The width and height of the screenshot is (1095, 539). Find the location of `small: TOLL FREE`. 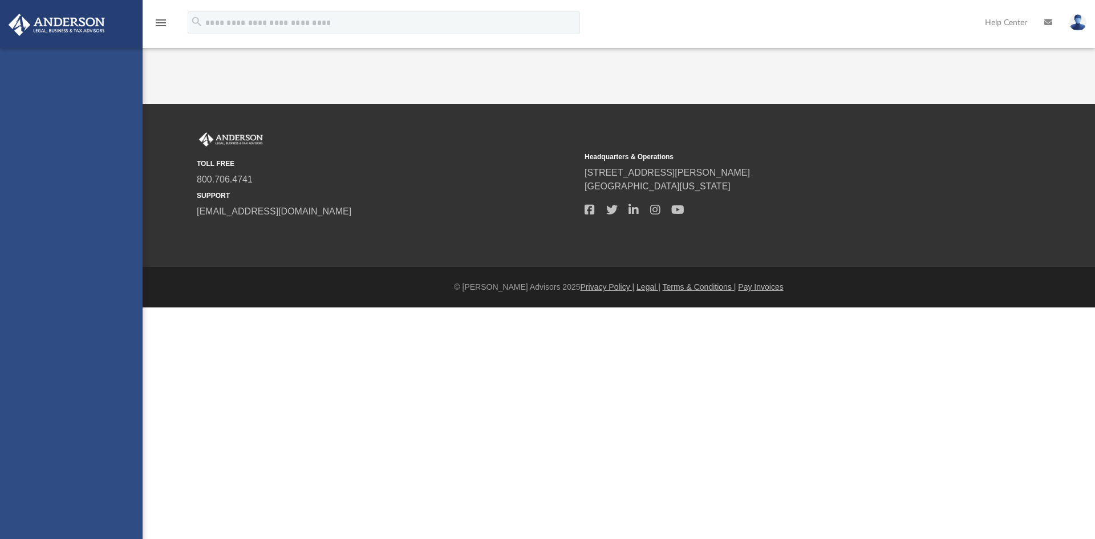

small: TOLL FREE is located at coordinates (387, 164).